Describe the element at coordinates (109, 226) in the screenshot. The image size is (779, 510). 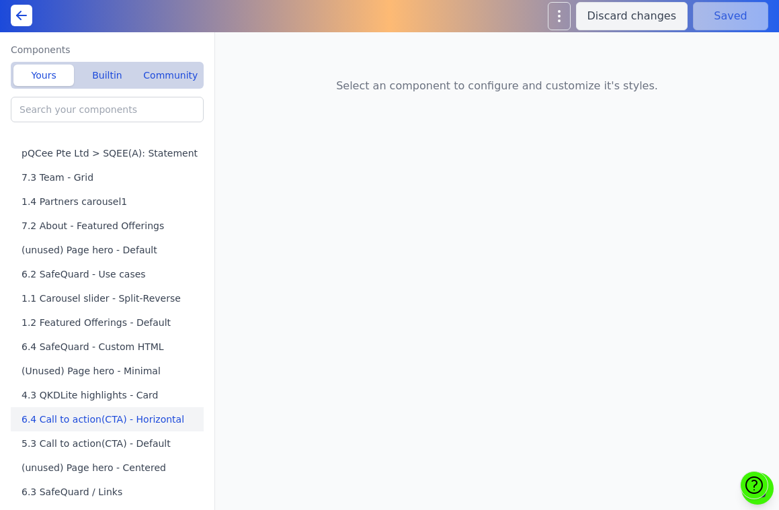
I see `button: 7.2 About - Featured Offerings` at that location.